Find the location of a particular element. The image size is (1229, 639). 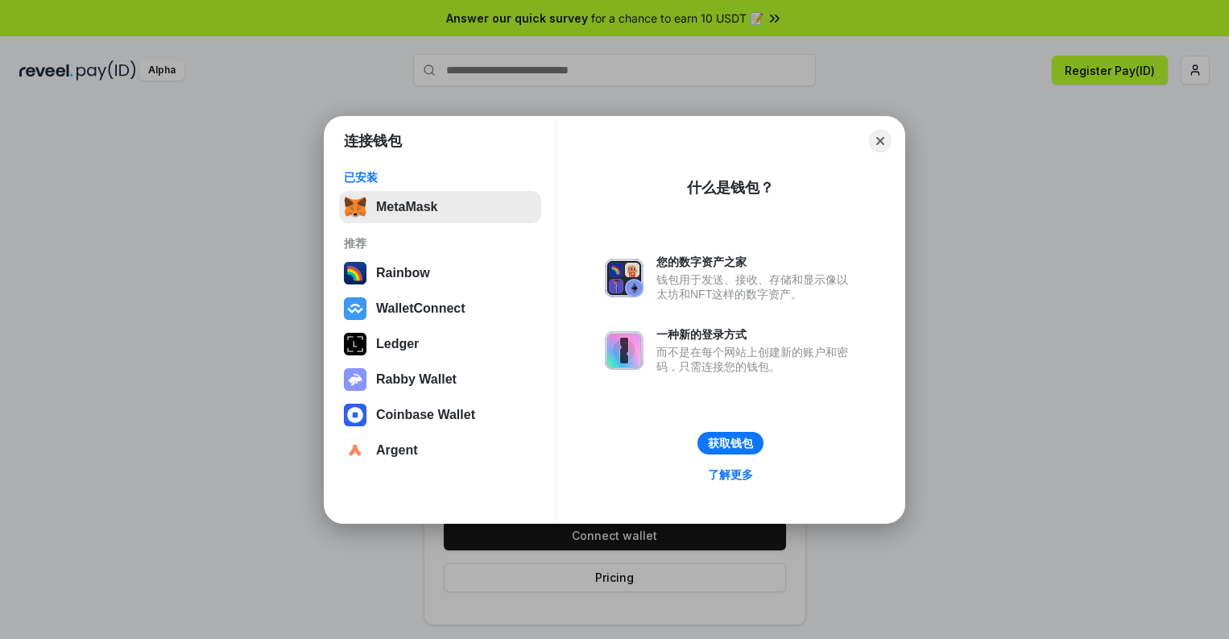

div: 获取钱包 is located at coordinates (730, 443).